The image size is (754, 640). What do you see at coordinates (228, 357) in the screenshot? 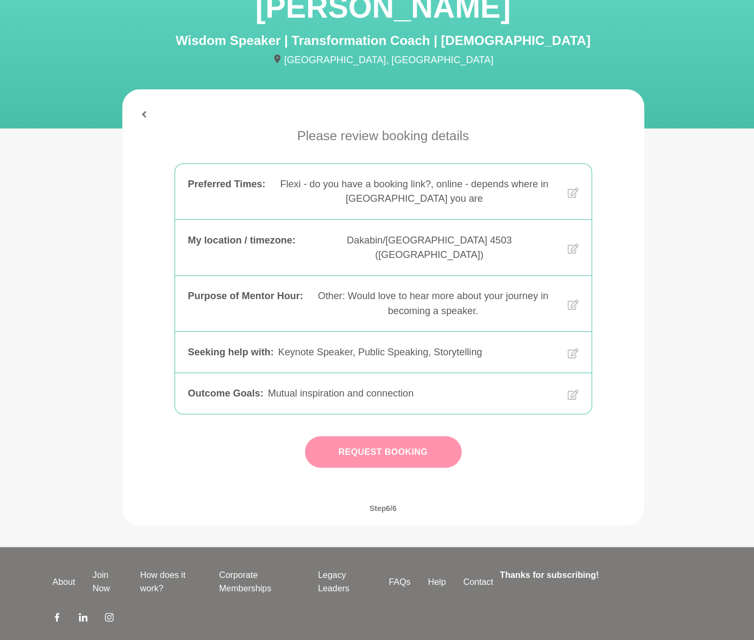
I see `div: Seeking help with :` at bounding box center [228, 357].